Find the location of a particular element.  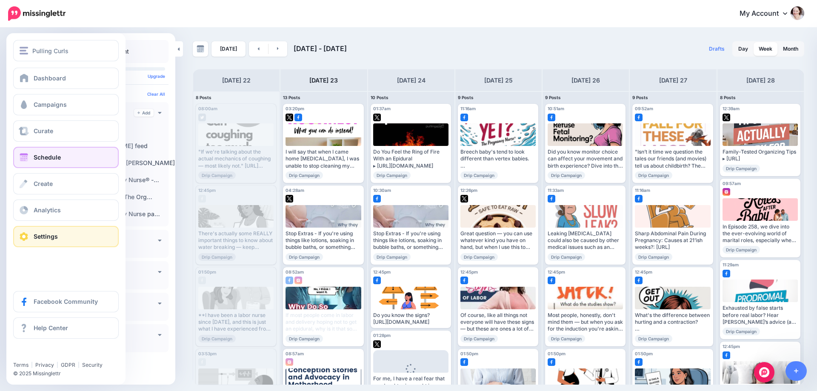

img: calendar-grey-darker.png is located at coordinates (200, 49).